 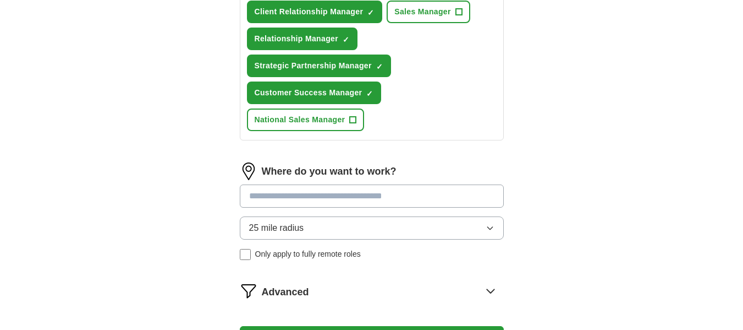 What do you see at coordinates (372, 228) in the screenshot?
I see `button: 25 mile radius` at bounding box center [372, 228].